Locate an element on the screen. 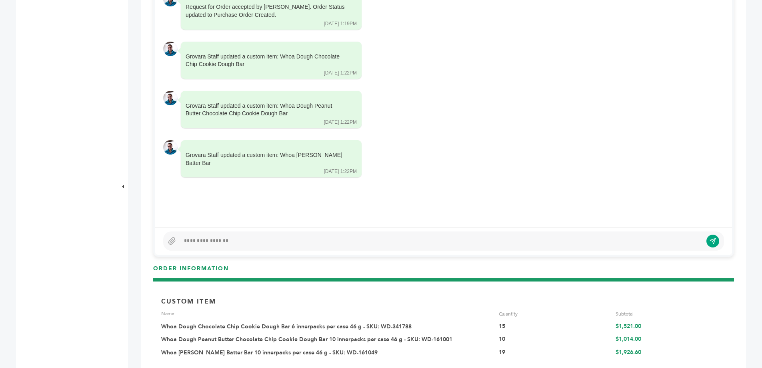 Image resolution: width=762 pixels, height=368 pixels. div: $1,521.00 is located at coordinates (671, 326).